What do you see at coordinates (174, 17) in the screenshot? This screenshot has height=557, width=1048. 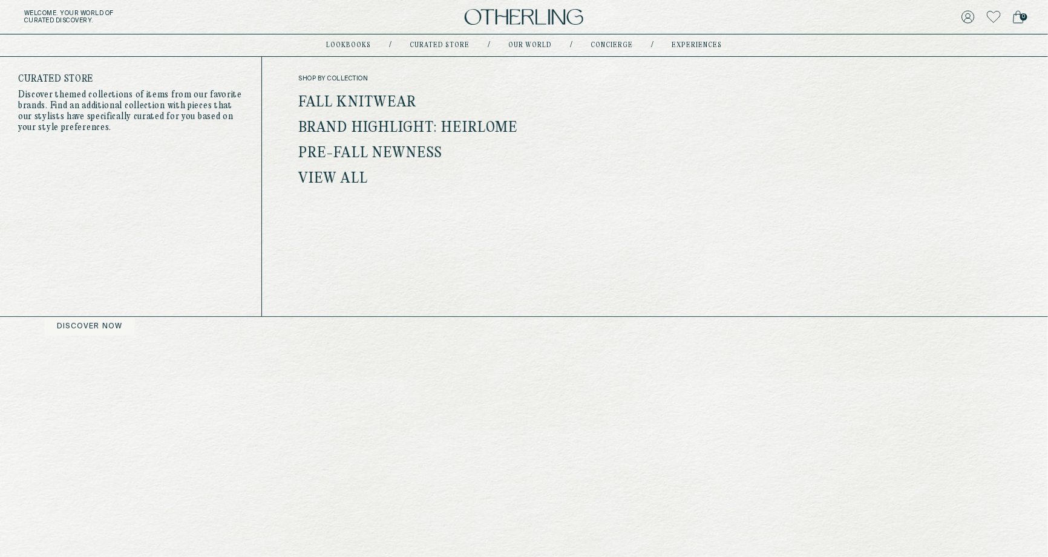 I see `h5: Welcome . Your world of curated discovery.` at bounding box center [174, 17].